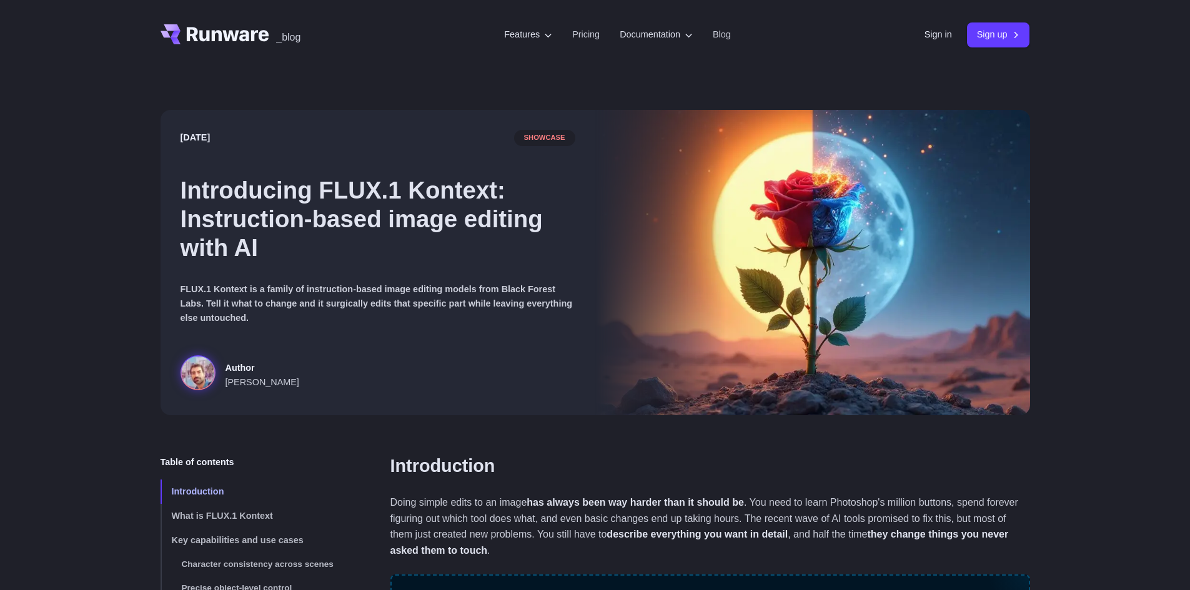 The image size is (1190, 590). I want to click on a: Pricing, so click(586, 34).